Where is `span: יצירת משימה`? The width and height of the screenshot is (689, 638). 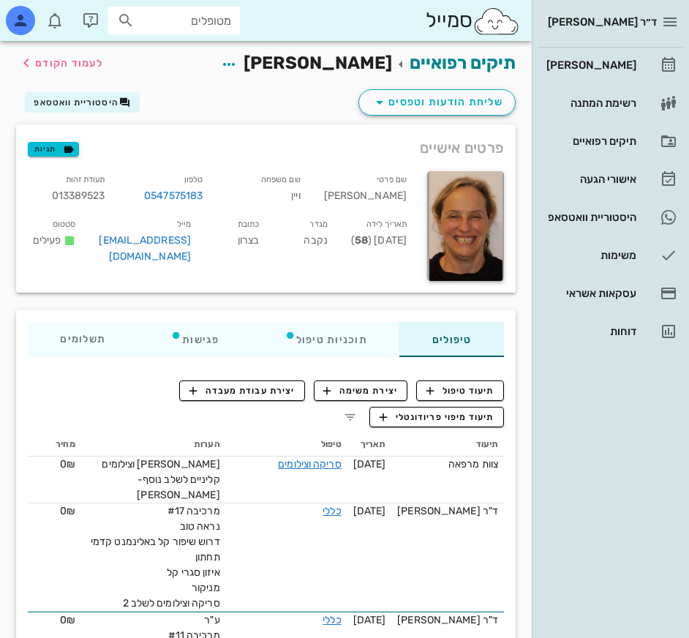 span: יצירת משימה is located at coordinates (361, 391).